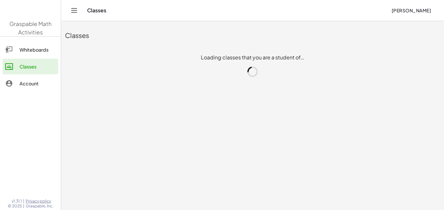 The height and width of the screenshot is (210, 444). I want to click on div: Loading classes that you are a student of…, so click(253, 65).